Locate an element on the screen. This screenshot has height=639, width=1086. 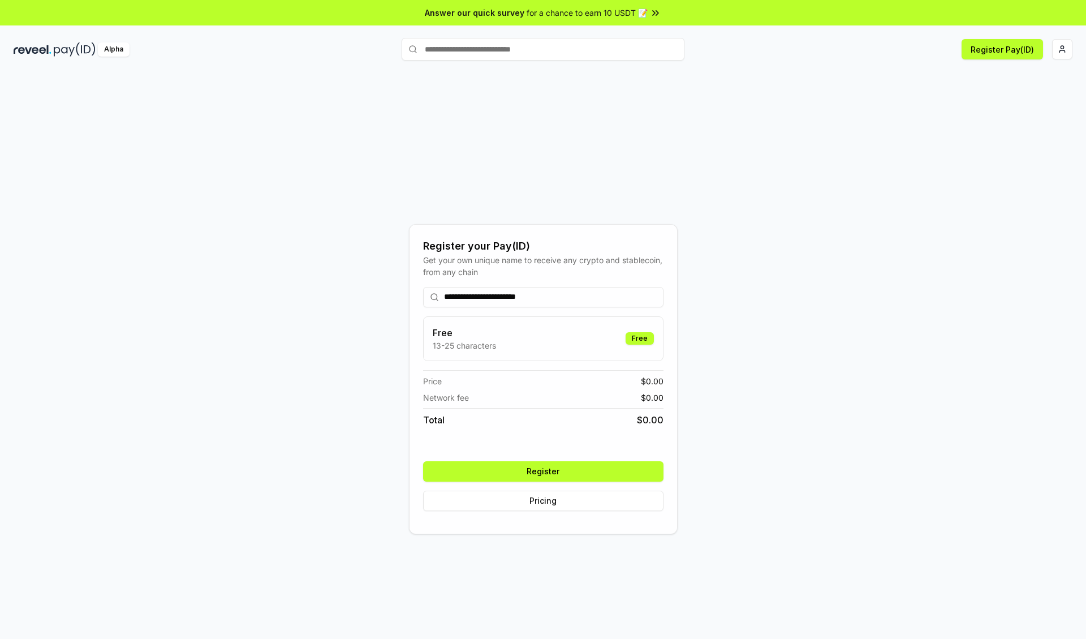
span: Total is located at coordinates (434, 420).